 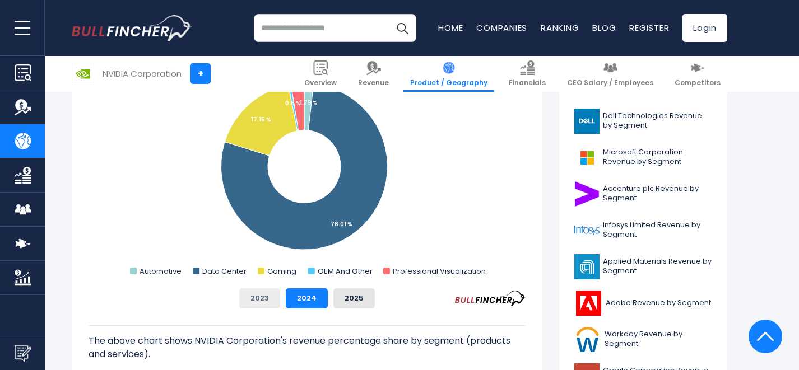 I want to click on span: Overview, so click(x=321, y=83).